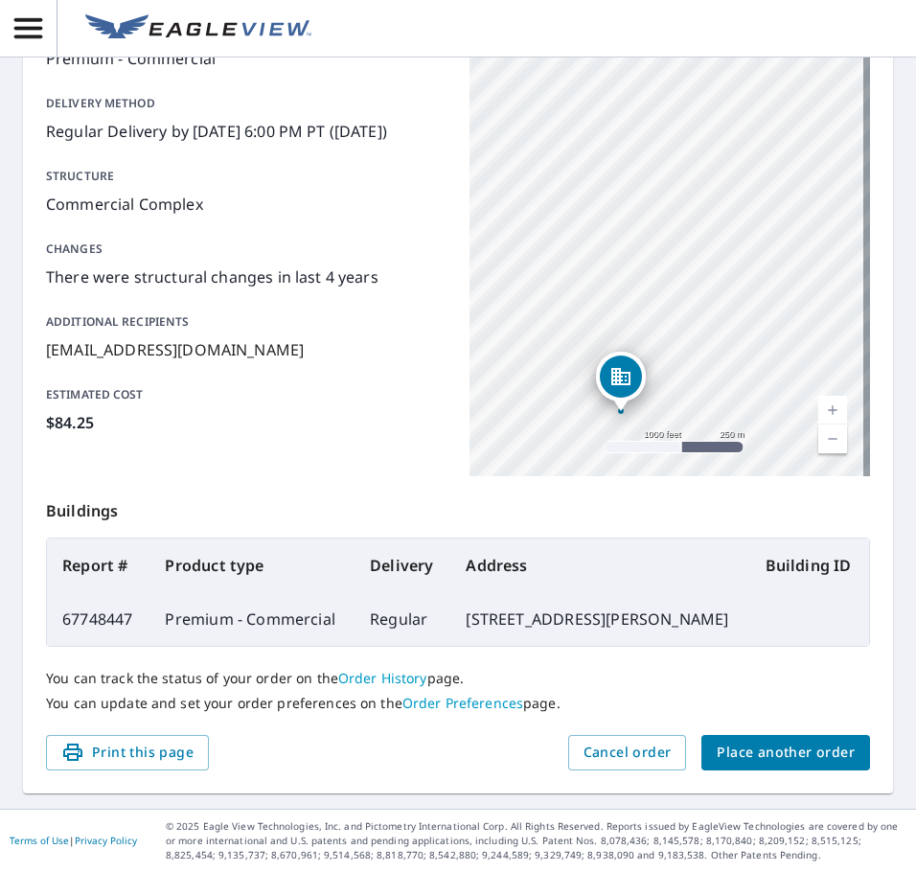  Describe the element at coordinates (246, 204) in the screenshot. I see `p: Commercial Complex` at that location.